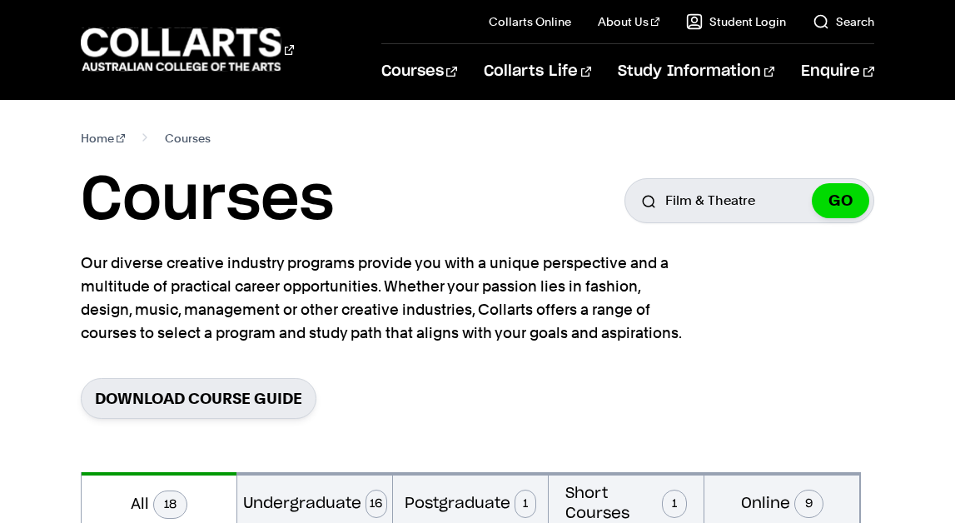 The width and height of the screenshot is (955, 523). Describe the element at coordinates (696, 72) in the screenshot. I see `a: Study Information` at that location.